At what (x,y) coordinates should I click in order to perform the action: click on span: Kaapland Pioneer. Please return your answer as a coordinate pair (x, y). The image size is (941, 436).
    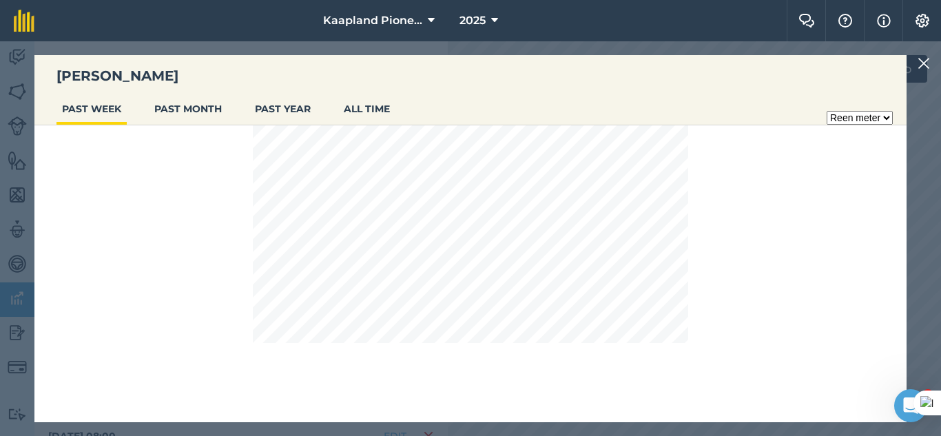
    Looking at the image, I should click on (373, 21).